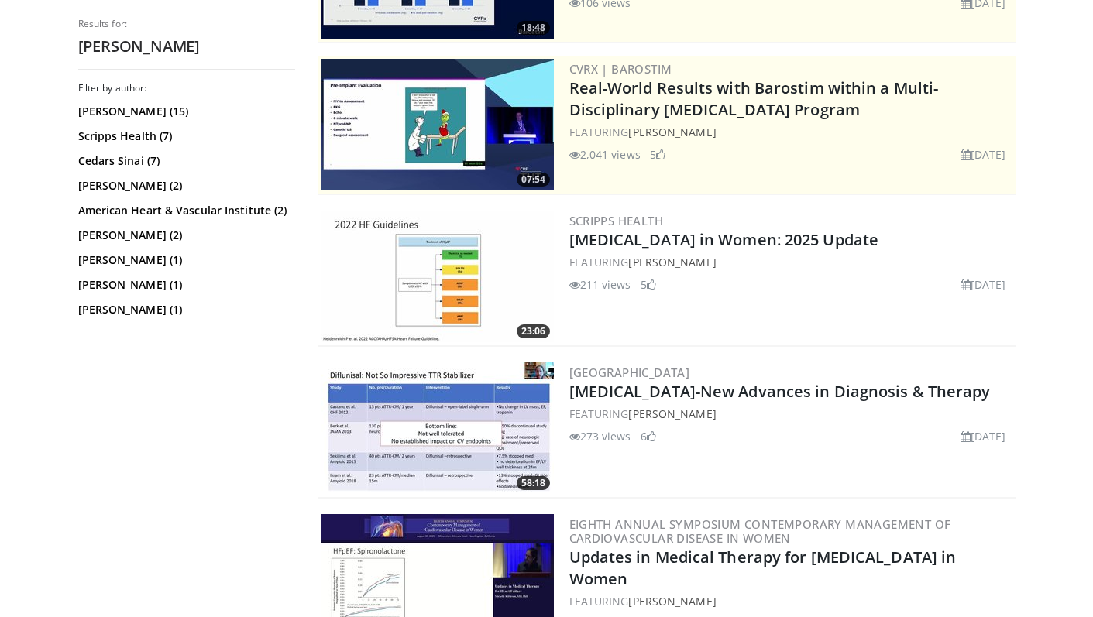 Image resolution: width=1093 pixels, height=617 pixels. What do you see at coordinates (533, 483) in the screenshot?
I see `span: 58:18` at bounding box center [533, 483].